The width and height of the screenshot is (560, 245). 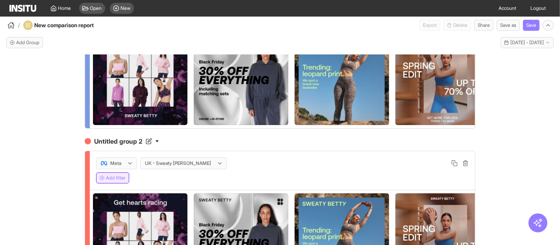 What do you see at coordinates (69, 25) in the screenshot?
I see `div: New comparison report` at bounding box center [69, 25].